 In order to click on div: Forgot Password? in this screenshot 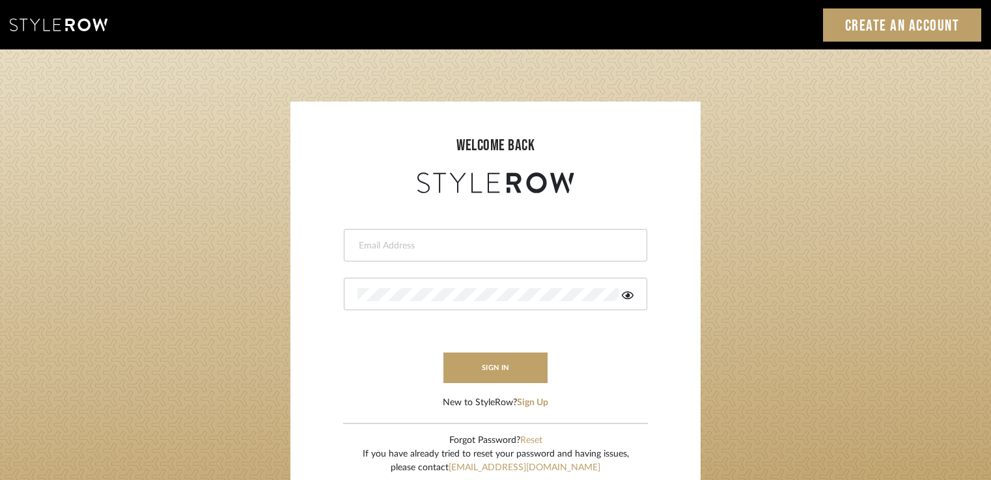, I will do `click(495, 441)`.